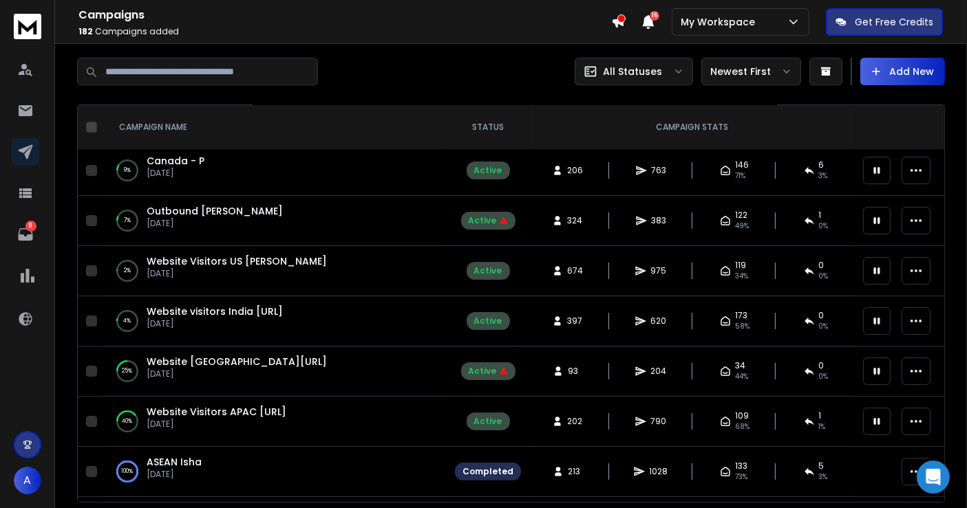  I want to click on button: A, so click(28, 481).